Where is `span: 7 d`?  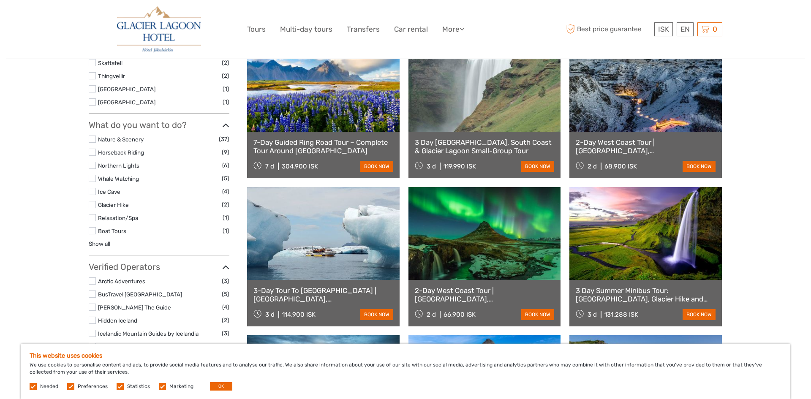 span: 7 d is located at coordinates (270, 167).